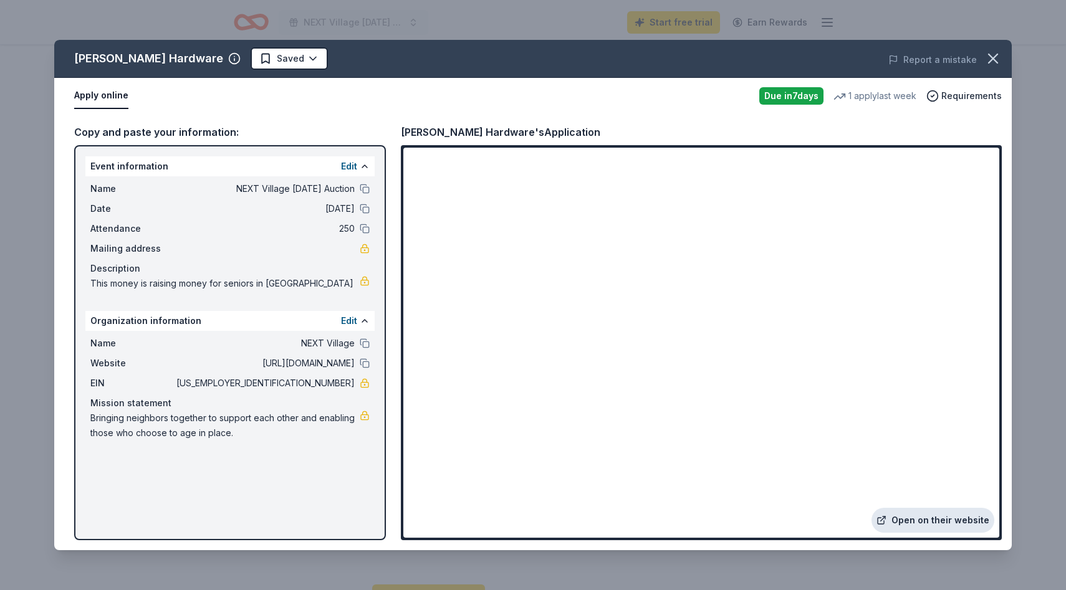  I want to click on span: Mailing address, so click(132, 249).